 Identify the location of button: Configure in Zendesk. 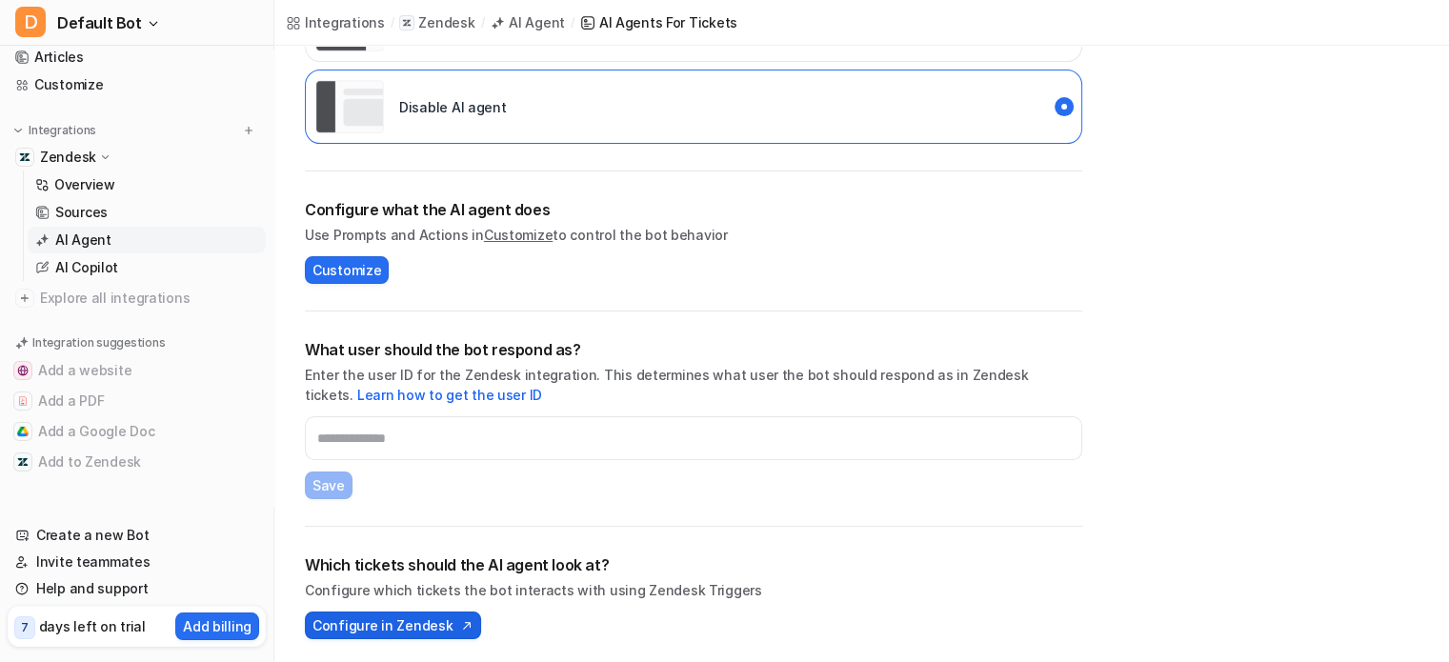
(392, 625).